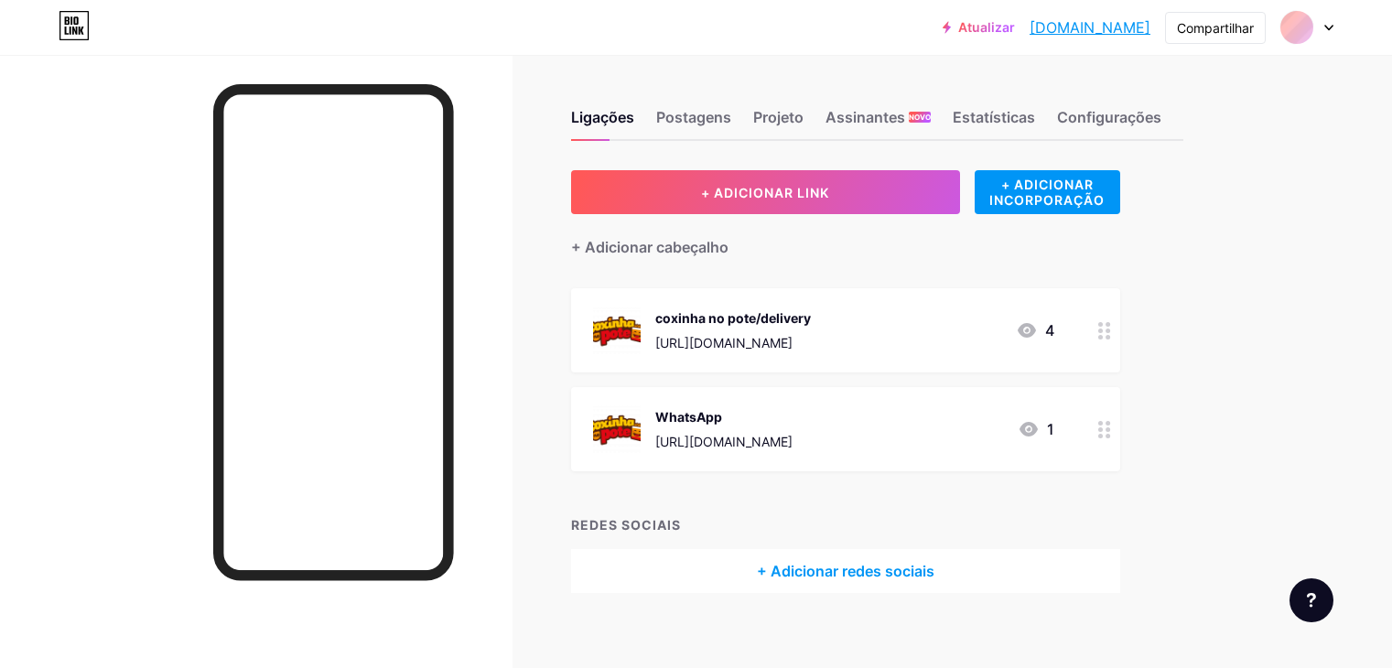 This screenshot has height=668, width=1392. Describe the element at coordinates (650, 247) in the screenshot. I see `font: + Adicionar cabeçalho` at that location.